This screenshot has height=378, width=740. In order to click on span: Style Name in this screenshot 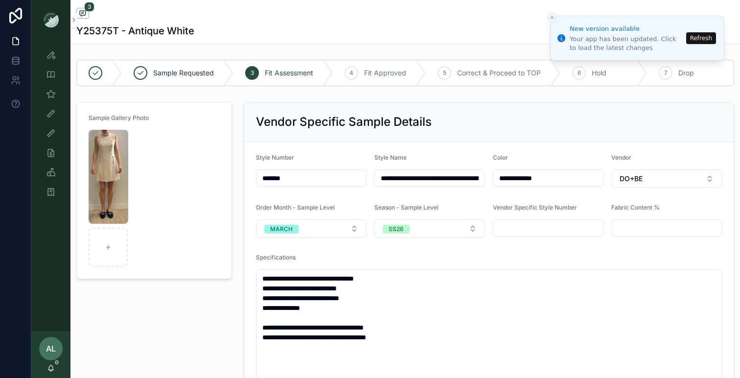, I will do `click(391, 157)`.